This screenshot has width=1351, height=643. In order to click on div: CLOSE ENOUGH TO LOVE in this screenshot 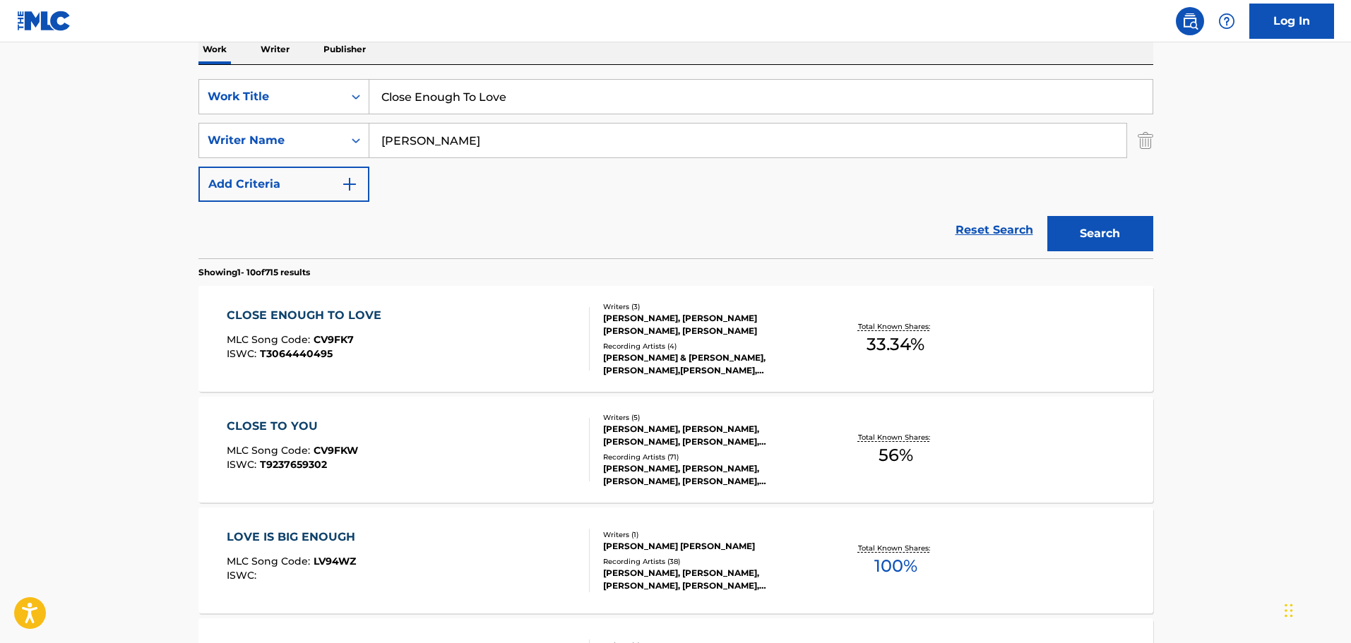, I will do `click(307, 316)`.